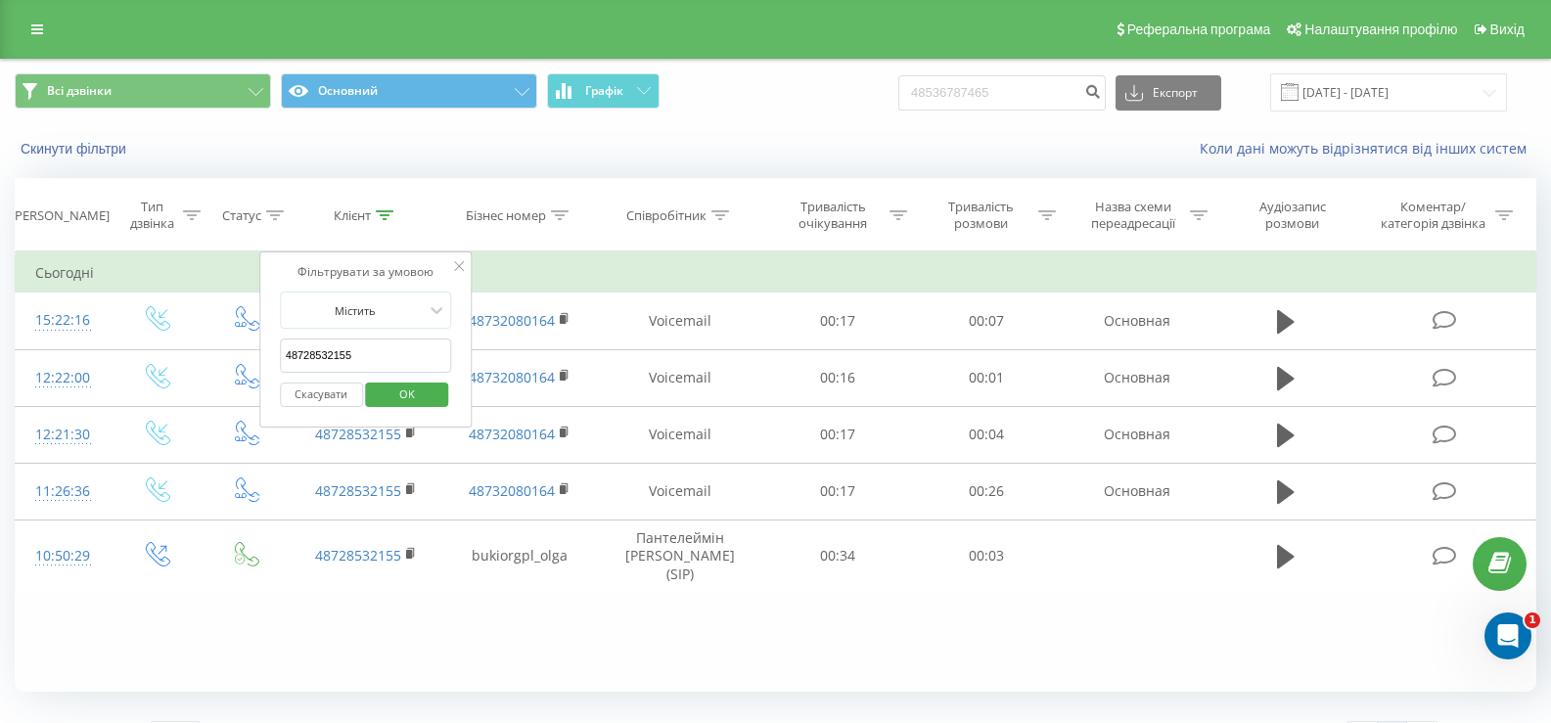 Image resolution: width=1551 pixels, height=723 pixels. I want to click on div: Назва схеми переадресації, so click(1132, 215).